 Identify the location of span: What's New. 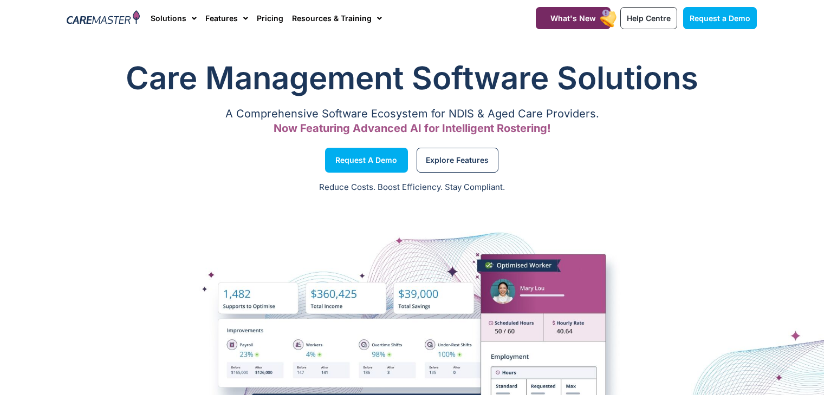
(573, 18).